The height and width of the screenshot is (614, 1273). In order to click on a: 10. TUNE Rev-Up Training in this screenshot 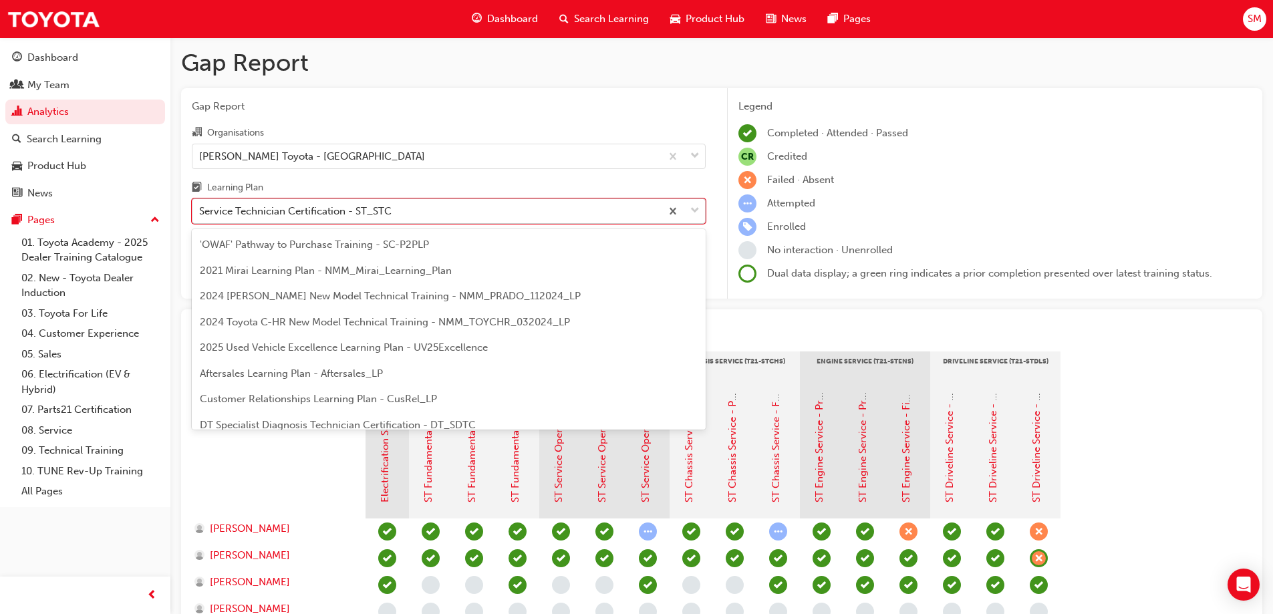, I will do `click(90, 471)`.